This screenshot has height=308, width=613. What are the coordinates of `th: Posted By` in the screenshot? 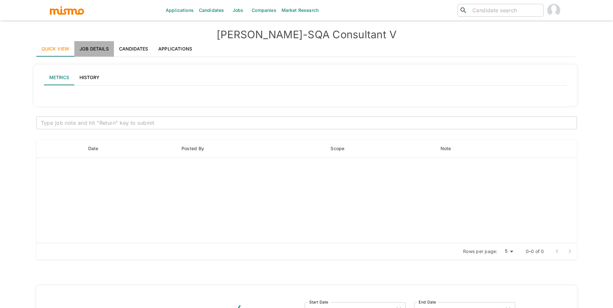 It's located at (251, 149).